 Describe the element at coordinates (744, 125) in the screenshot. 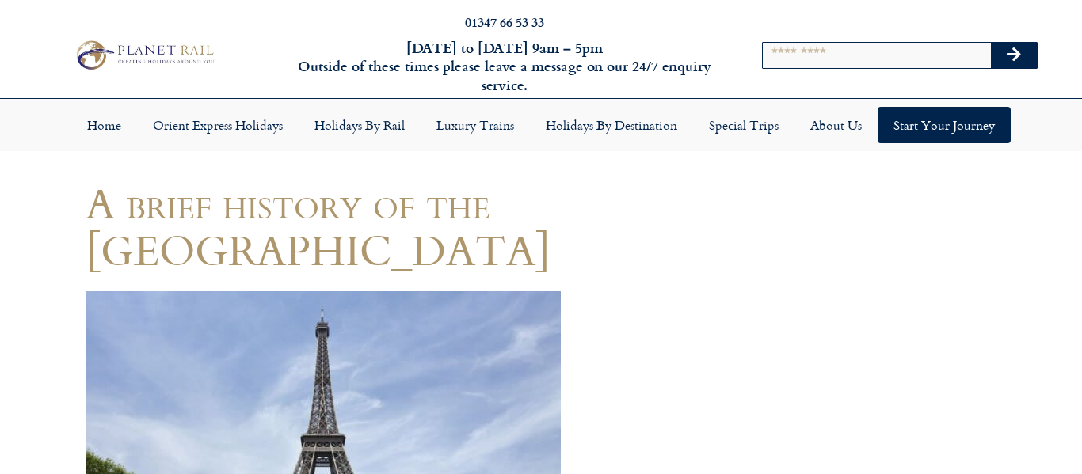

I see `a: Special Trips` at that location.